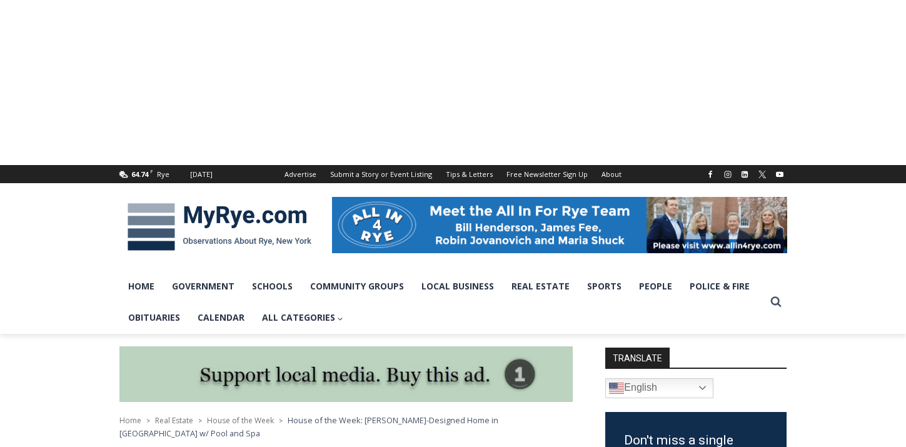 This screenshot has width=906, height=447. Describe the element at coordinates (711, 175) in the screenshot. I see `a: Facebook` at that location.